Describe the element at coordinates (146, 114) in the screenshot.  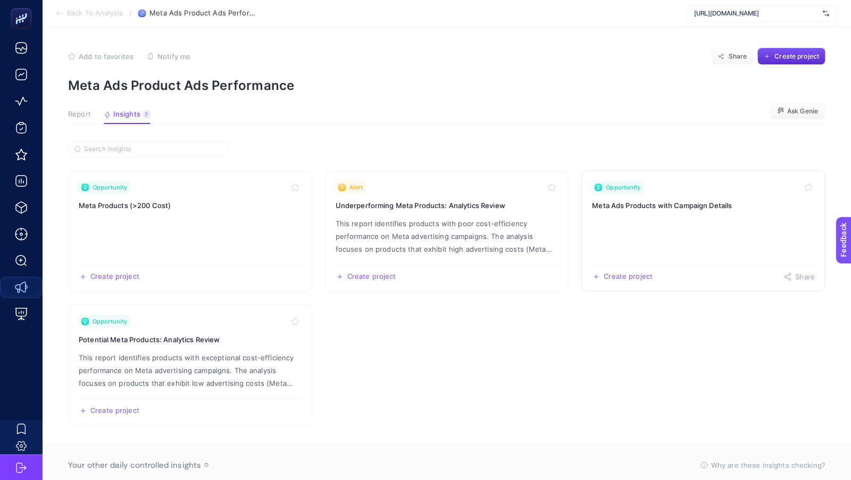
I see `div: 7` at that location.